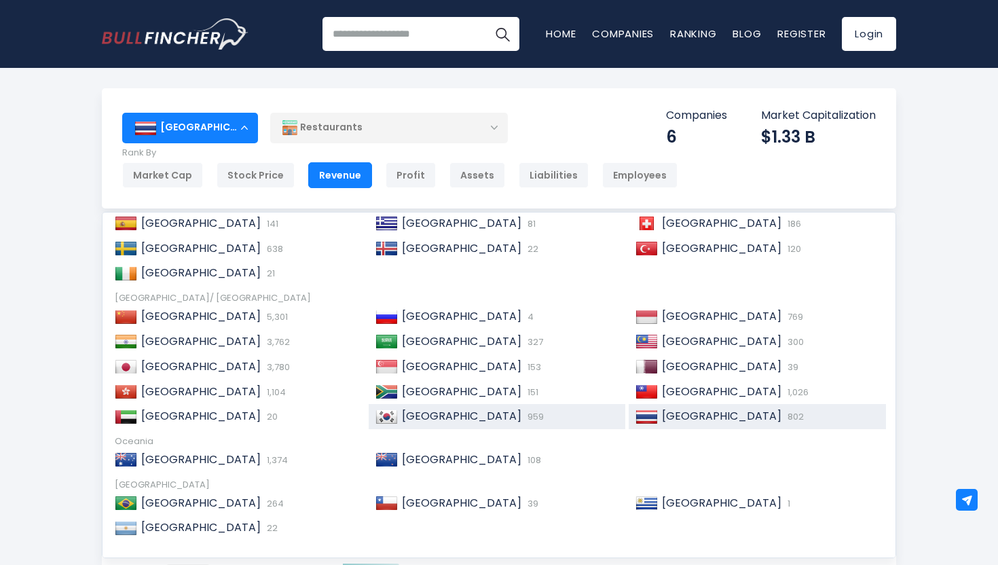 This screenshot has height=565, width=998. Describe the element at coordinates (697, 137) in the screenshot. I see `div: 6` at that location.